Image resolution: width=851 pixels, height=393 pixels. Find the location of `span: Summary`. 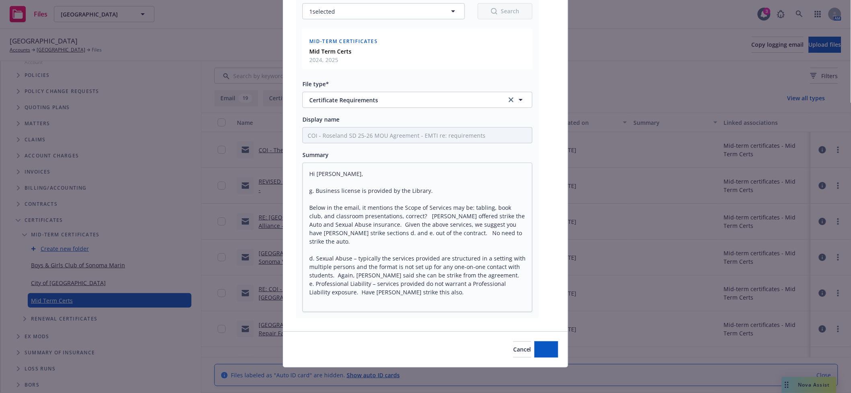

span: Summary is located at coordinates (315, 154).